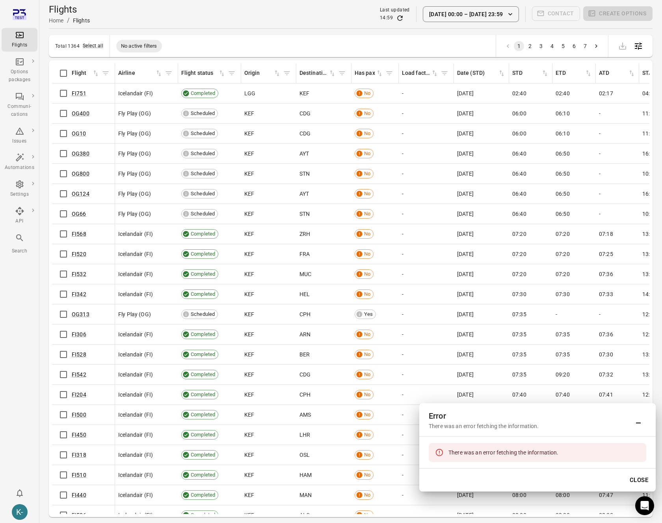 This screenshot has width=662, height=523. I want to click on span: Filter by flight status, so click(232, 73).